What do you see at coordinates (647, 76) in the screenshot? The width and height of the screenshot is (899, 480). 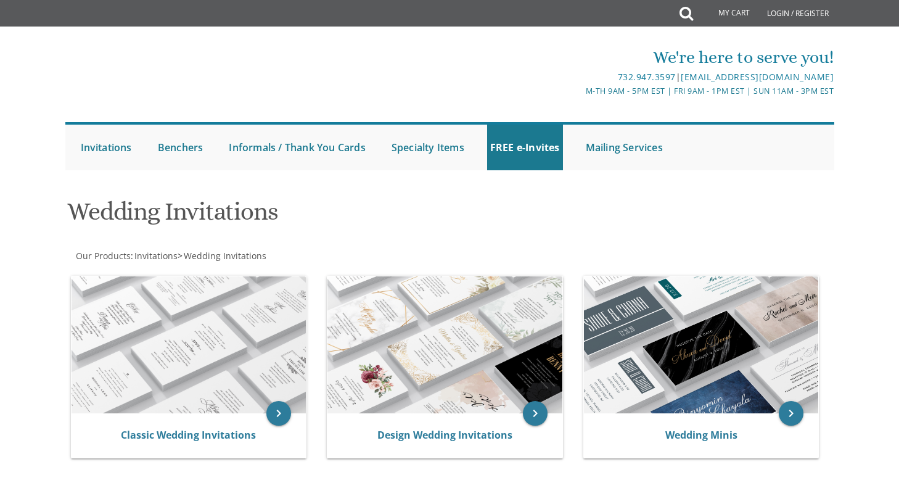 I see `a: 732.947.3597` at bounding box center [647, 76].